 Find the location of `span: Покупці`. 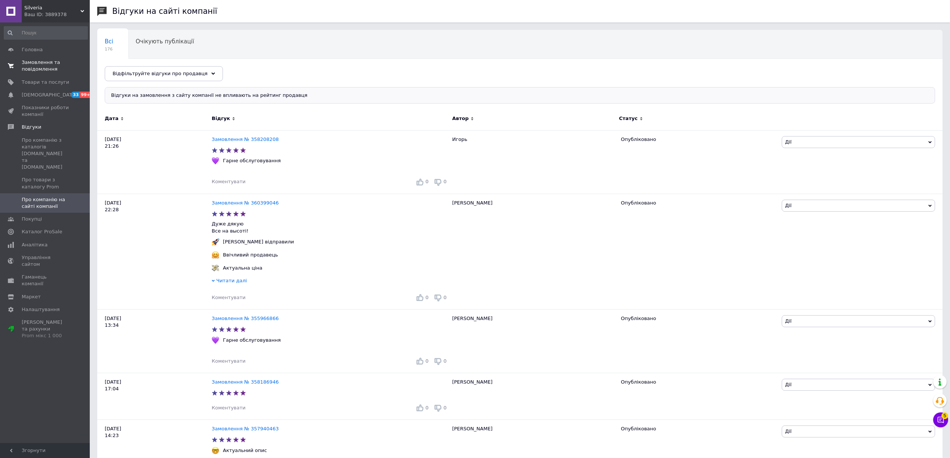

span: Покупці is located at coordinates (32, 219).